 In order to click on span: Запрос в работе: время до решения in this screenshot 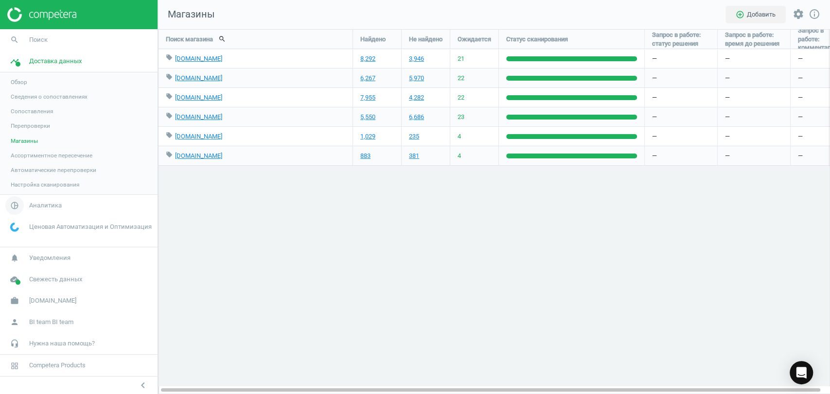, I will do `click(754, 39)`.